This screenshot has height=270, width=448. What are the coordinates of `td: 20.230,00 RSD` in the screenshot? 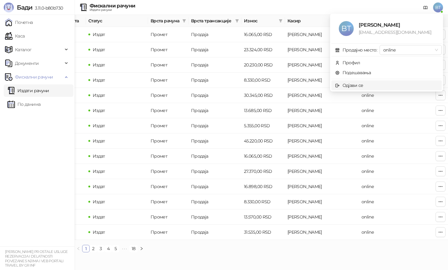 It's located at (263, 65).